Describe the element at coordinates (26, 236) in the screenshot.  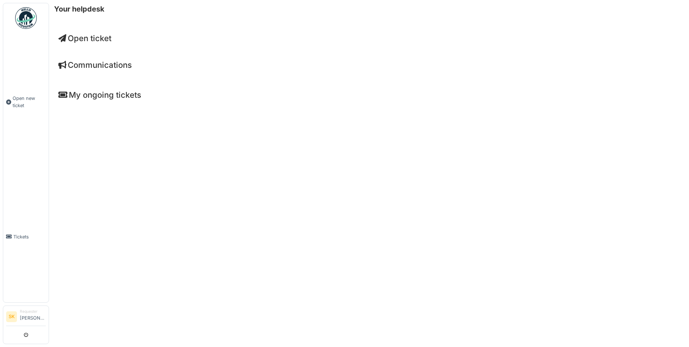
I see `a: Tickets` at that location.